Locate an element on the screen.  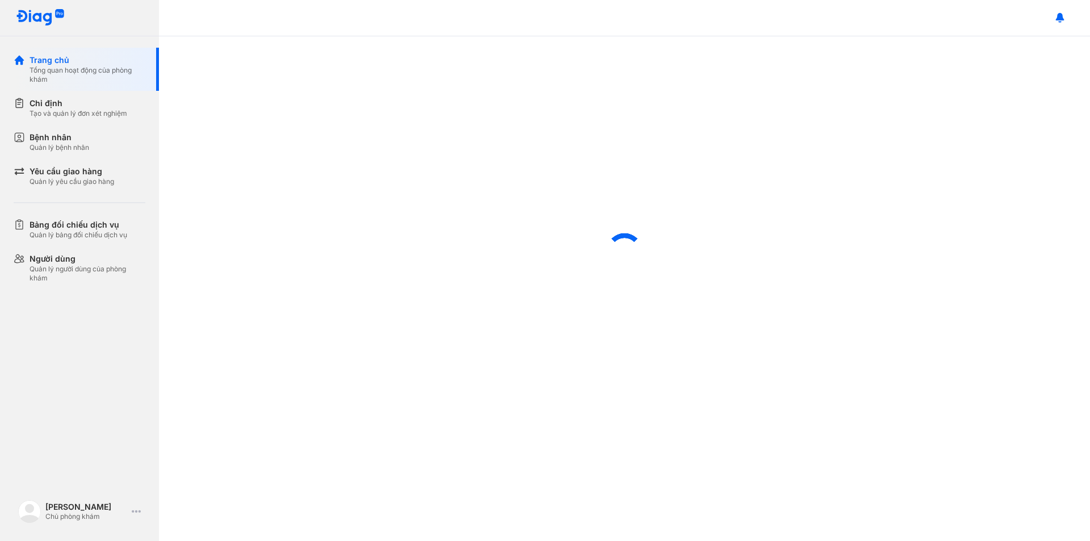
div: Chủ phòng khám is located at coordinates (86, 517).